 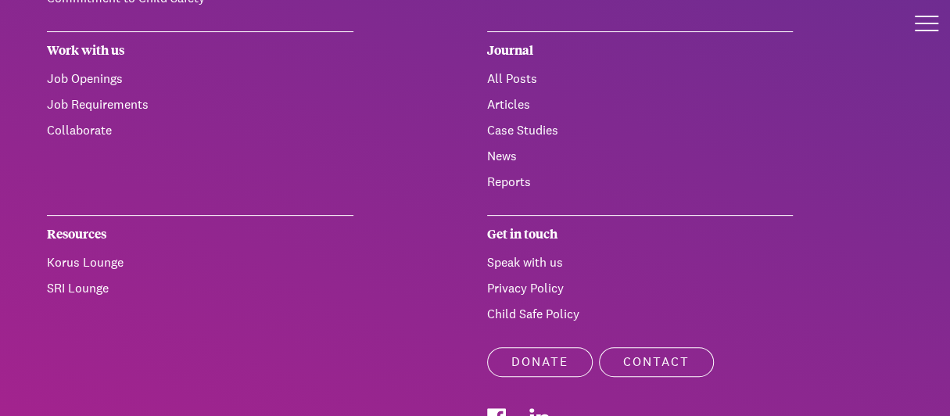 What do you see at coordinates (200, 50) in the screenshot?
I see `div: Work with us` at bounding box center [200, 50].